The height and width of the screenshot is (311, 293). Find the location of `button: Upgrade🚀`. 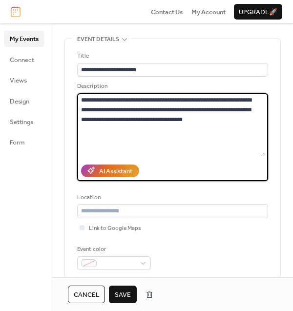

button: Upgrade🚀 is located at coordinates (258, 12).